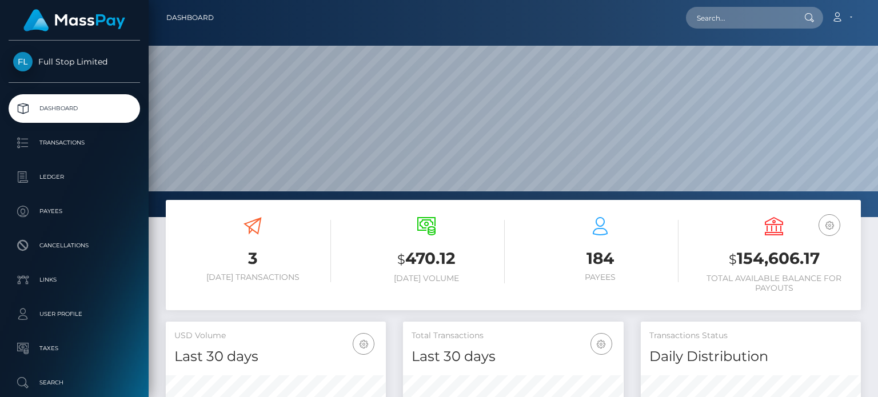 The height and width of the screenshot is (397, 878). What do you see at coordinates (74, 280) in the screenshot?
I see `a: Links` at bounding box center [74, 280].